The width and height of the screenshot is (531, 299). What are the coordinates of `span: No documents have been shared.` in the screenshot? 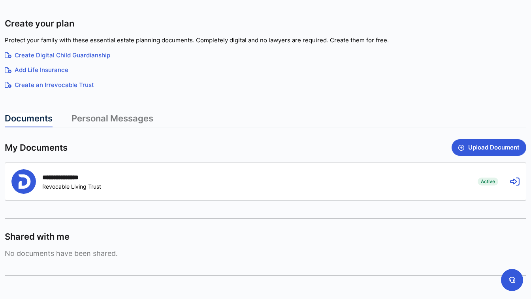 It's located at (266, 253).